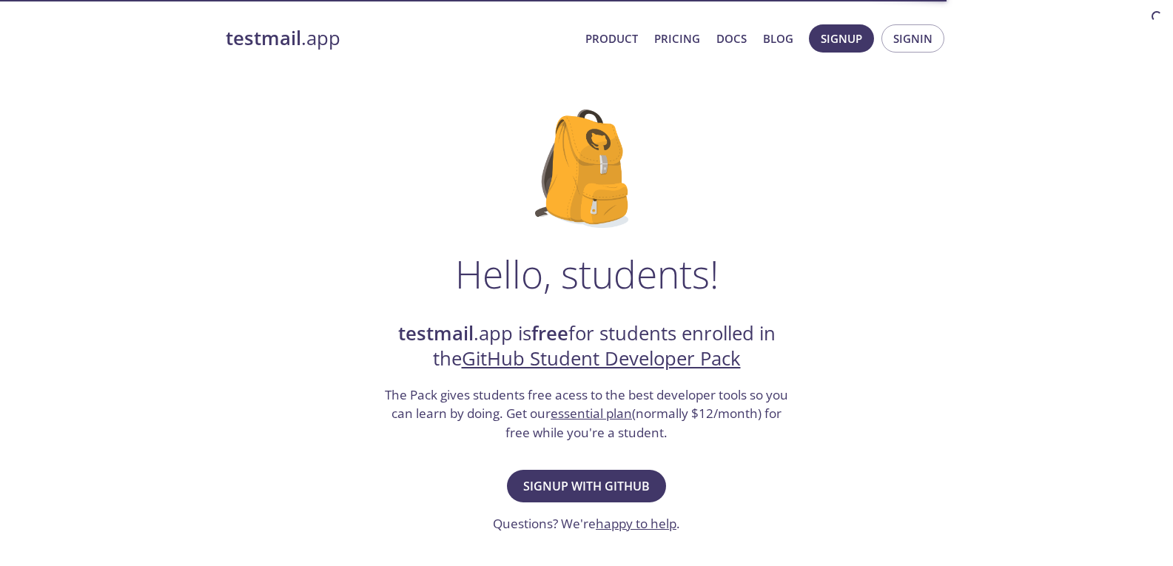  What do you see at coordinates (601, 358) in the screenshot?
I see `a: GitHub Student Developer Pack` at bounding box center [601, 358].